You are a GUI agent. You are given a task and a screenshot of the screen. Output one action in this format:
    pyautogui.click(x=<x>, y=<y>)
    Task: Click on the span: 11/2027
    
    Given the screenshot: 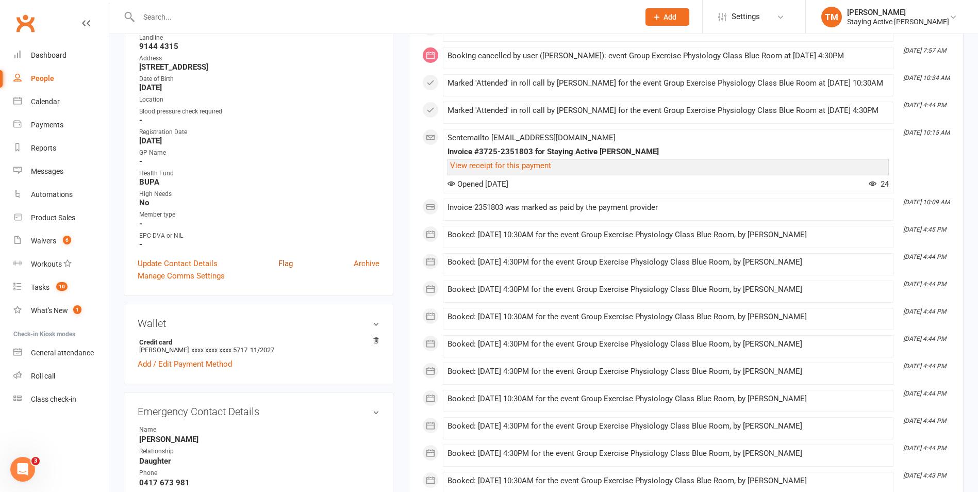 What is the action you would take?
    pyautogui.click(x=262, y=350)
    